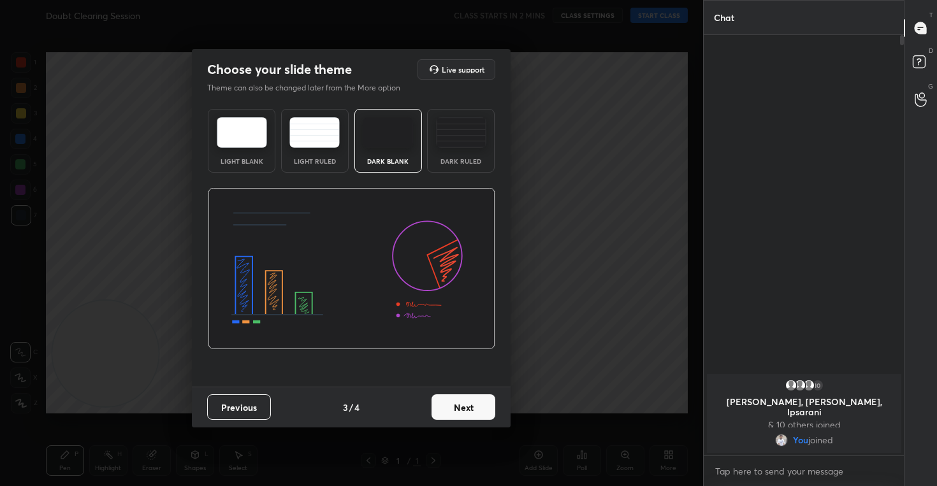 Image resolution: width=937 pixels, height=486 pixels. What do you see at coordinates (239, 407) in the screenshot?
I see `button: Previous` at bounding box center [239, 407].